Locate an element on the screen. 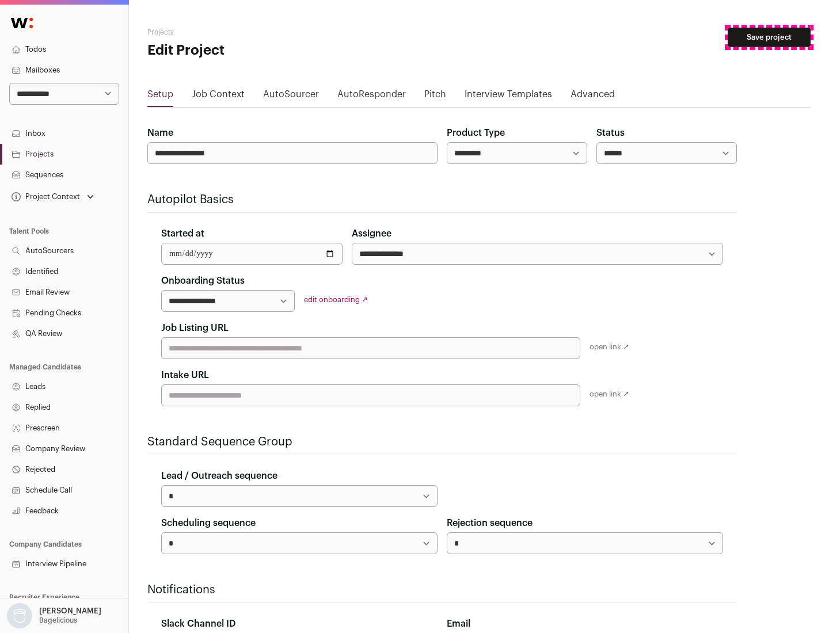 Image resolution: width=829 pixels, height=633 pixels. h2: Notifications is located at coordinates (442, 590).